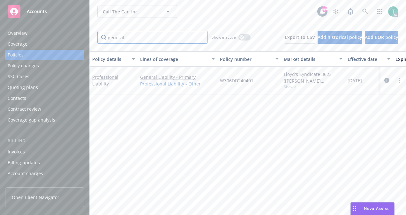 The width and height of the screenshot is (406, 215). What do you see at coordinates (350, 11) in the screenshot?
I see `a: Report a Bug` at bounding box center [350, 11].